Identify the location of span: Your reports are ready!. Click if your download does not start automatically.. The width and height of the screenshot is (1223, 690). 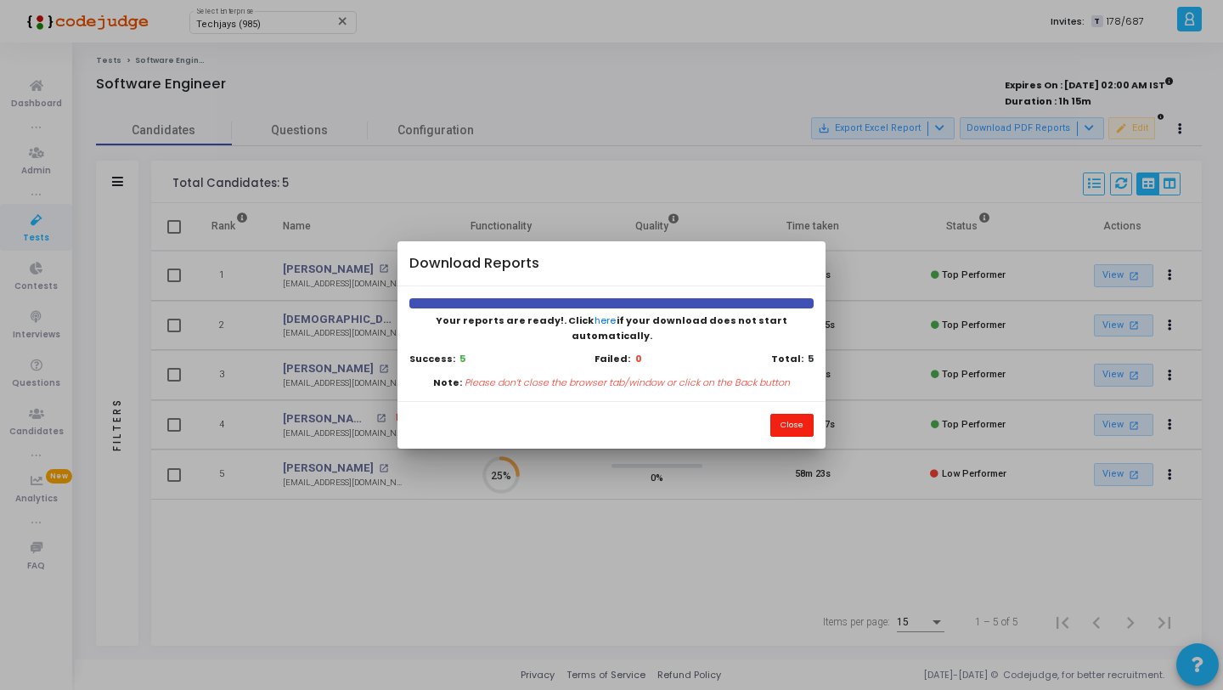
(611, 328).